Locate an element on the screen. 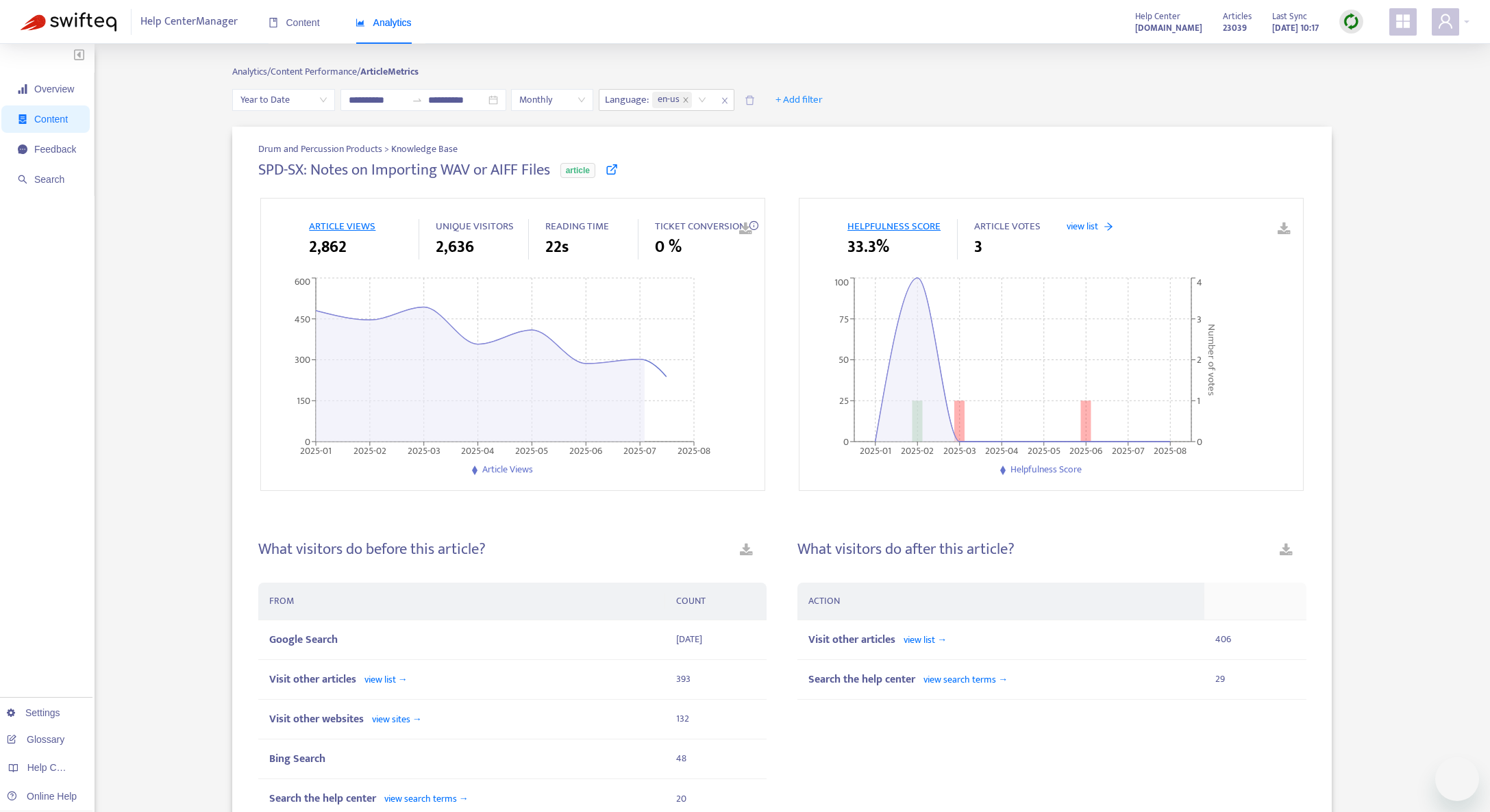 The height and width of the screenshot is (812, 1490). span: close is located at coordinates (685, 100).